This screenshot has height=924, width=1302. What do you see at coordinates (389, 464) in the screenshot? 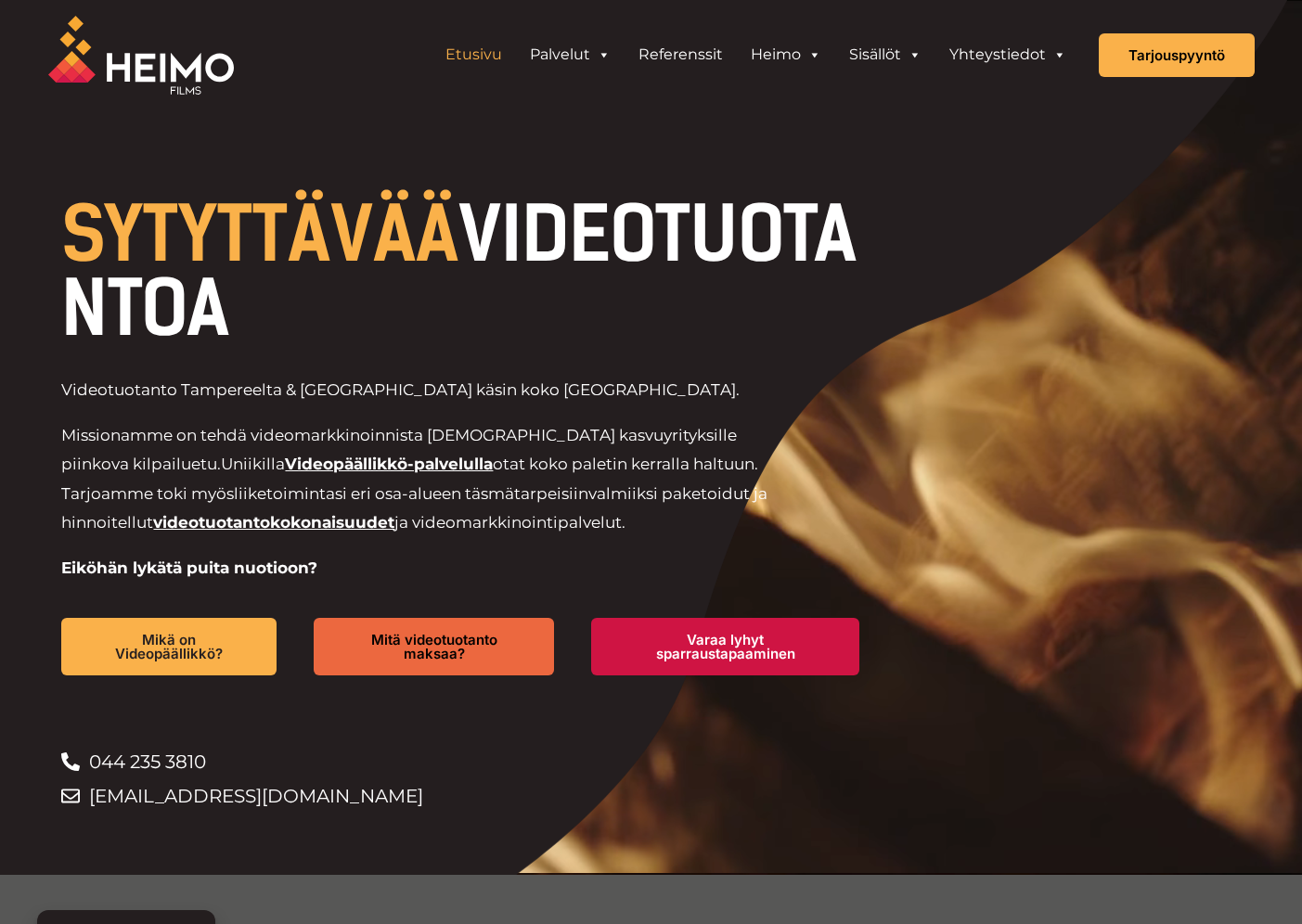
I see `a: Videopäällikkö-palvelulla` at bounding box center [389, 464].